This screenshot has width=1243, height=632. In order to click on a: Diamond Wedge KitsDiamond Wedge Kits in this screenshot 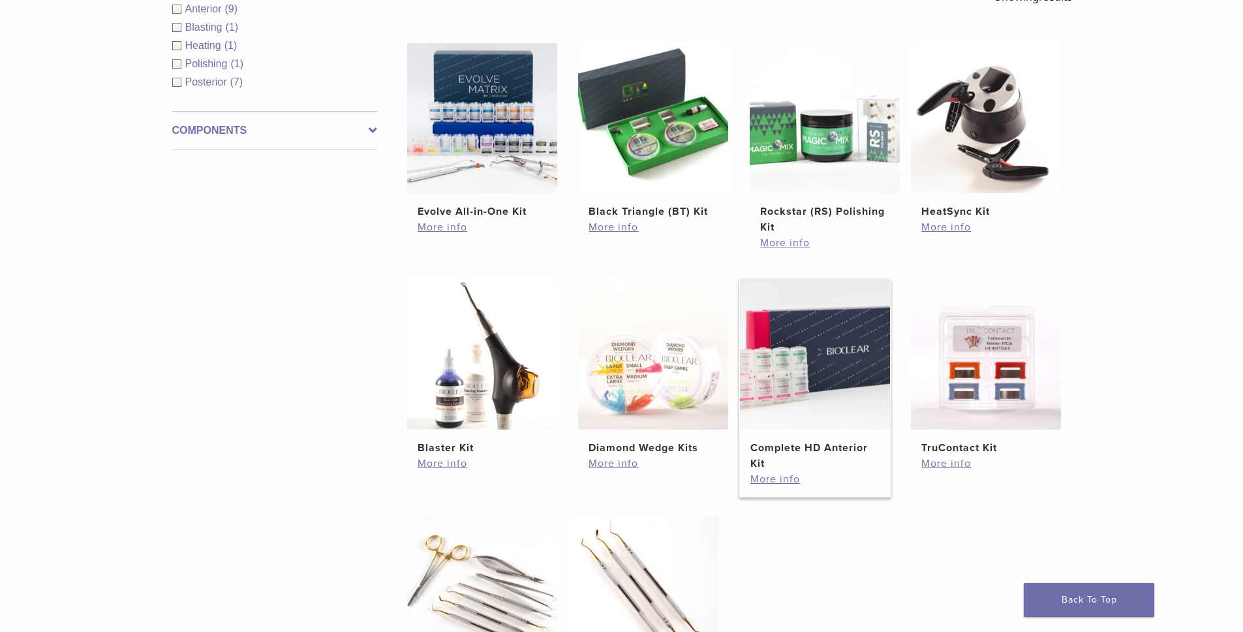, I will do `click(653, 367)`.